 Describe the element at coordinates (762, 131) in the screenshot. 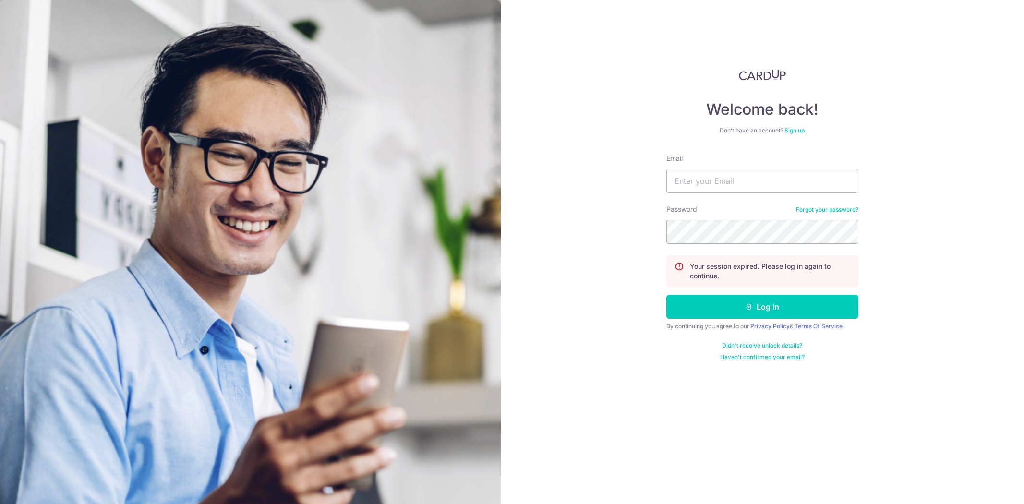

I see `div: Don’t have an account?` at that location.